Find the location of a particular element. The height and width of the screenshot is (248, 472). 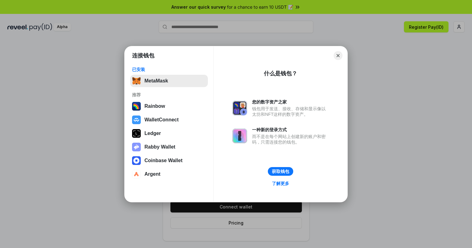

div: 一种新的登录方式 is located at coordinates (290, 130).